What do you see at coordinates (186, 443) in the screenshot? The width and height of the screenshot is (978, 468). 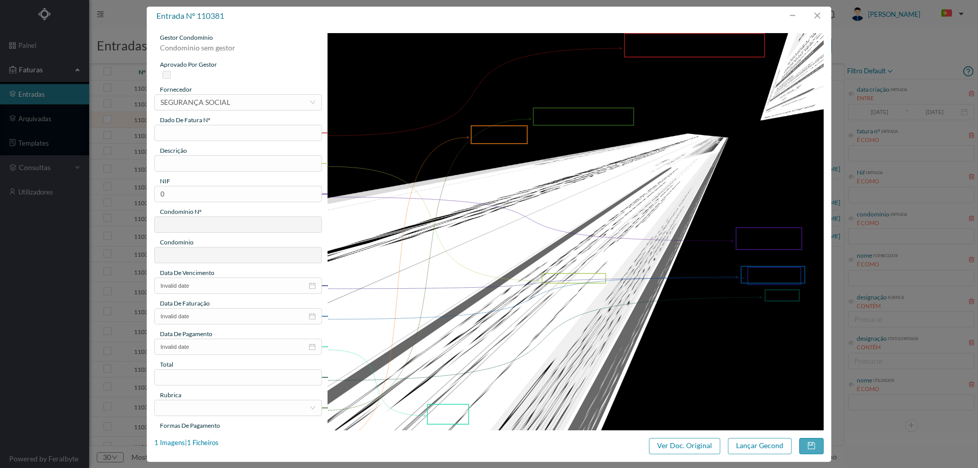 I see `div: 1 Imagens | 1 Ficheiros` at bounding box center [186, 443].